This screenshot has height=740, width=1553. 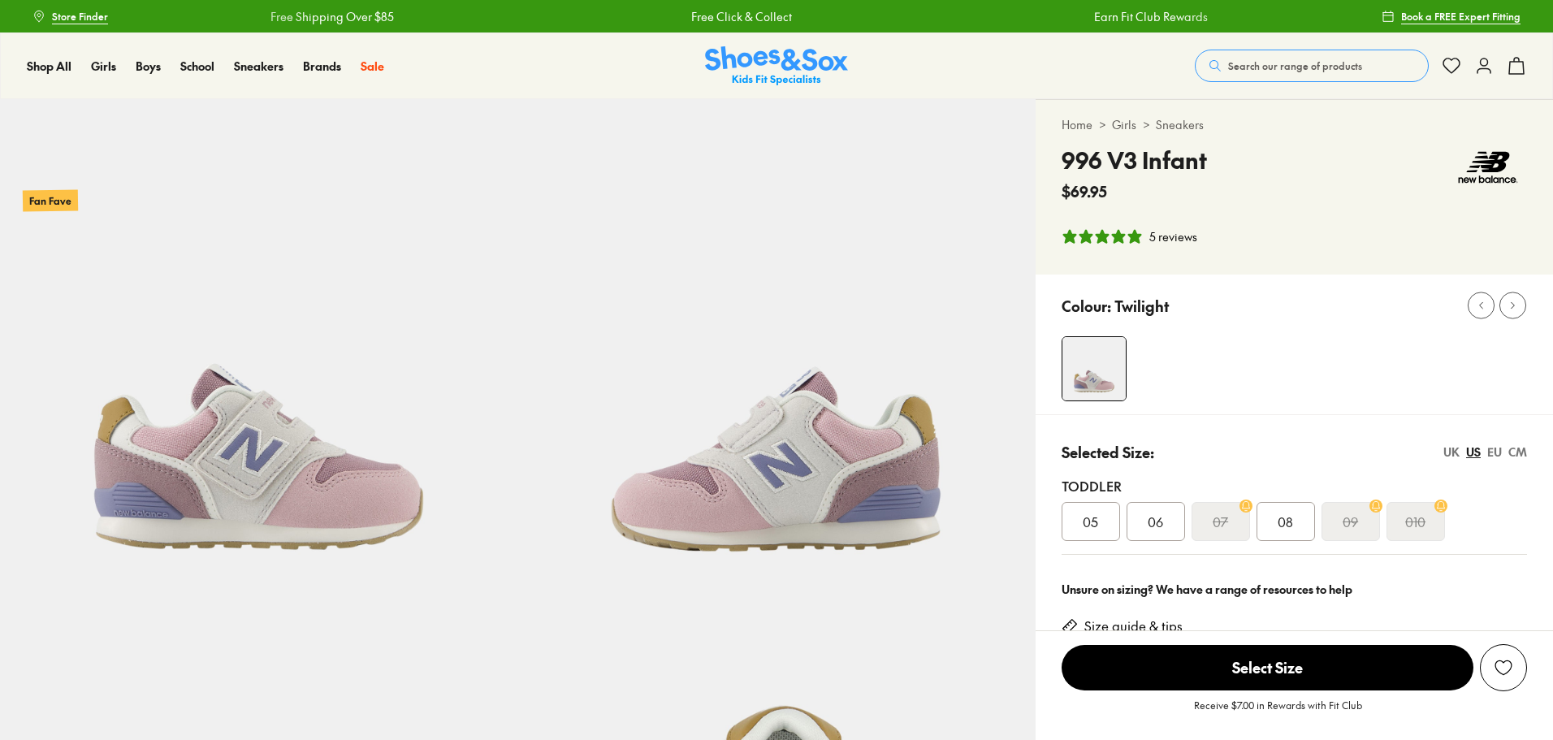 I want to click on span: 05, so click(x=1090, y=521).